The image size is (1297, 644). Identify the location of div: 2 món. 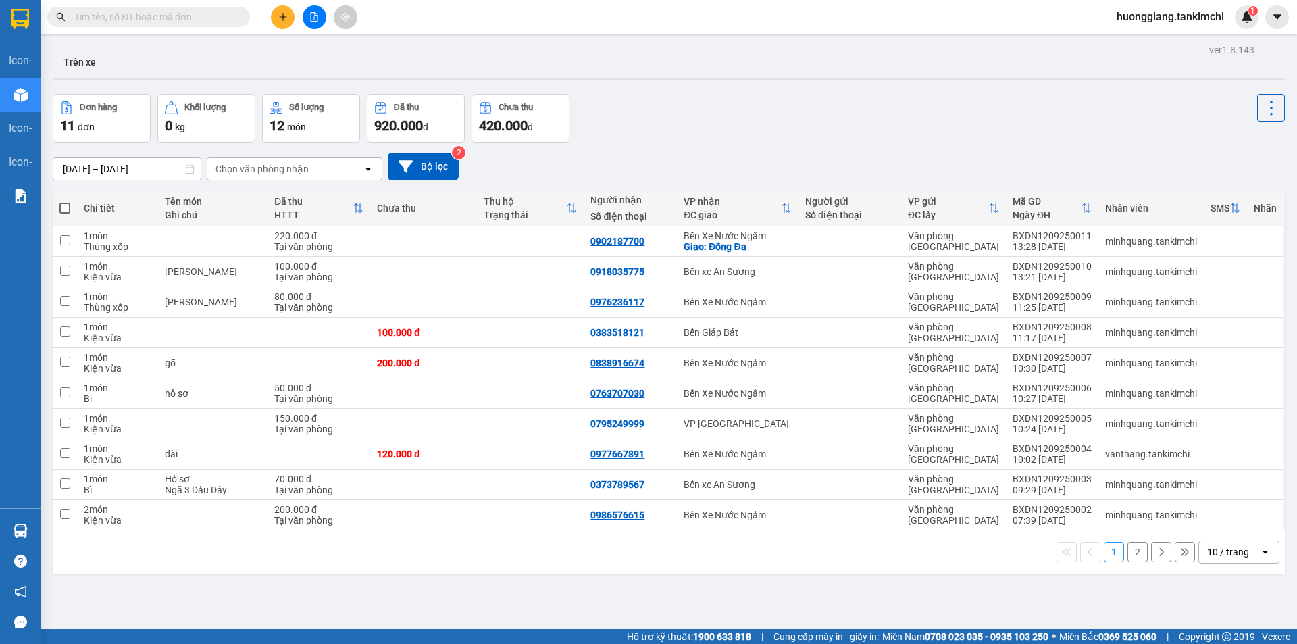
(118, 509).